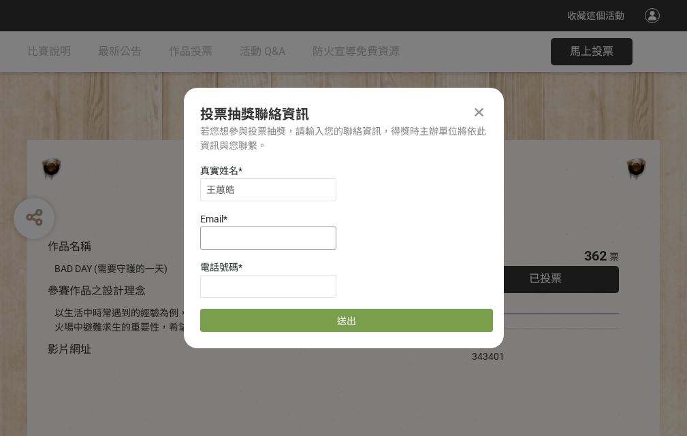 The height and width of the screenshot is (436, 687). What do you see at coordinates (595, 256) in the screenshot?
I see `span: 362` at bounding box center [595, 256].